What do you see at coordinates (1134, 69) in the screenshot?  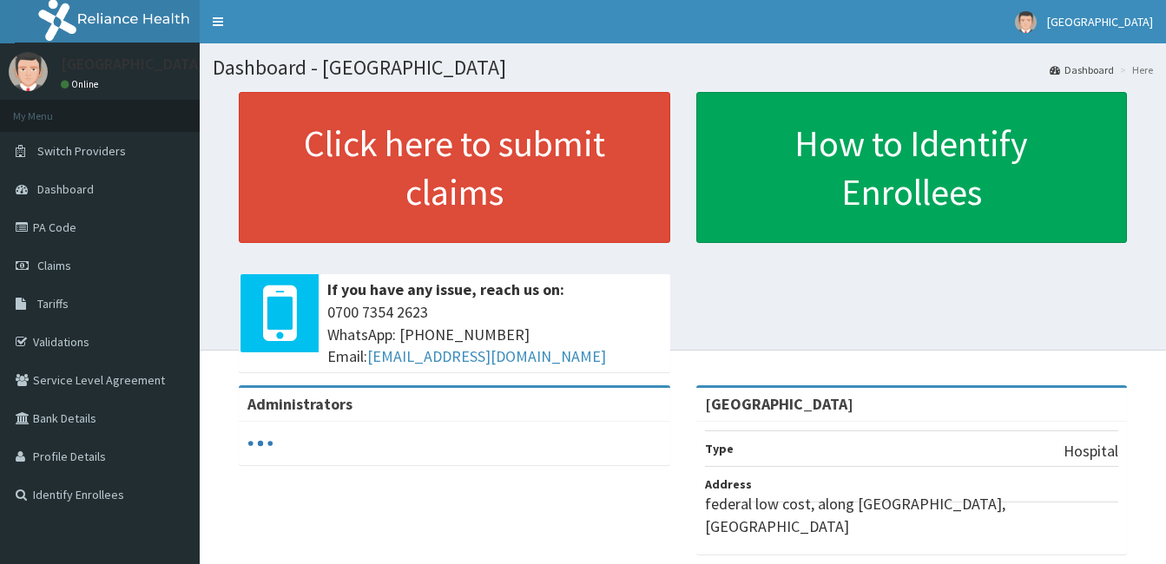 I see `li: Here` at bounding box center [1134, 69].